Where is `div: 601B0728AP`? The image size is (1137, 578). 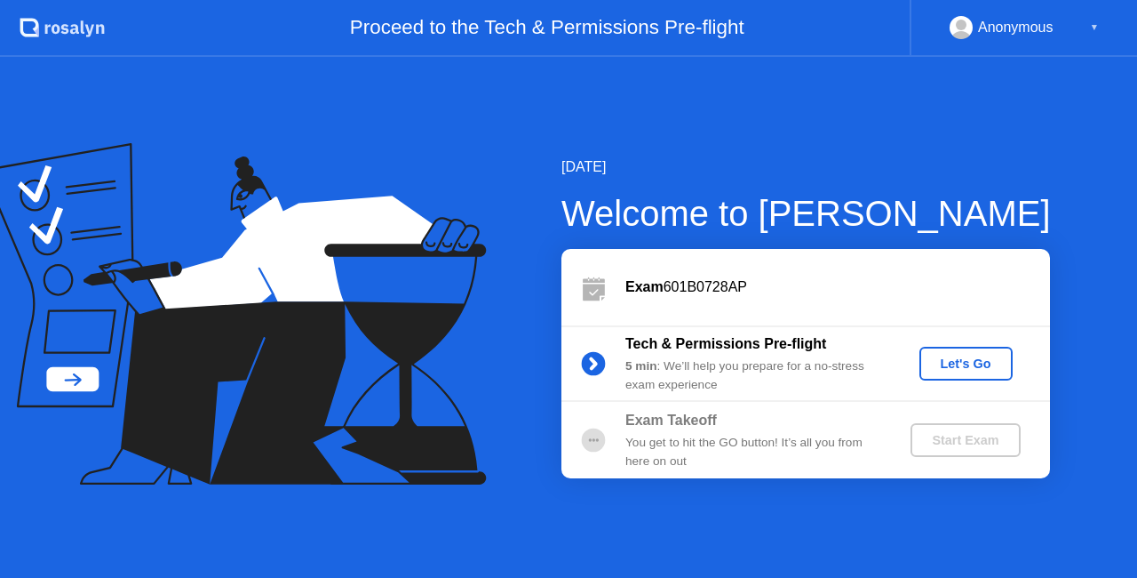 div: 601B0728AP is located at coordinates (838, 287).